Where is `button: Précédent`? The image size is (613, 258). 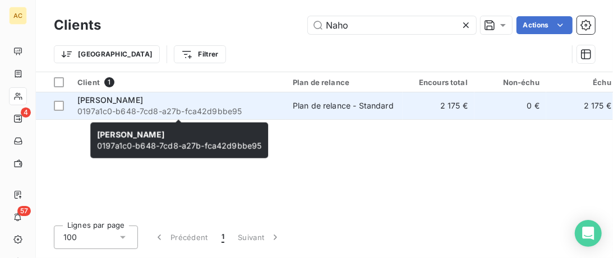 button: Précédent is located at coordinates (180, 238).